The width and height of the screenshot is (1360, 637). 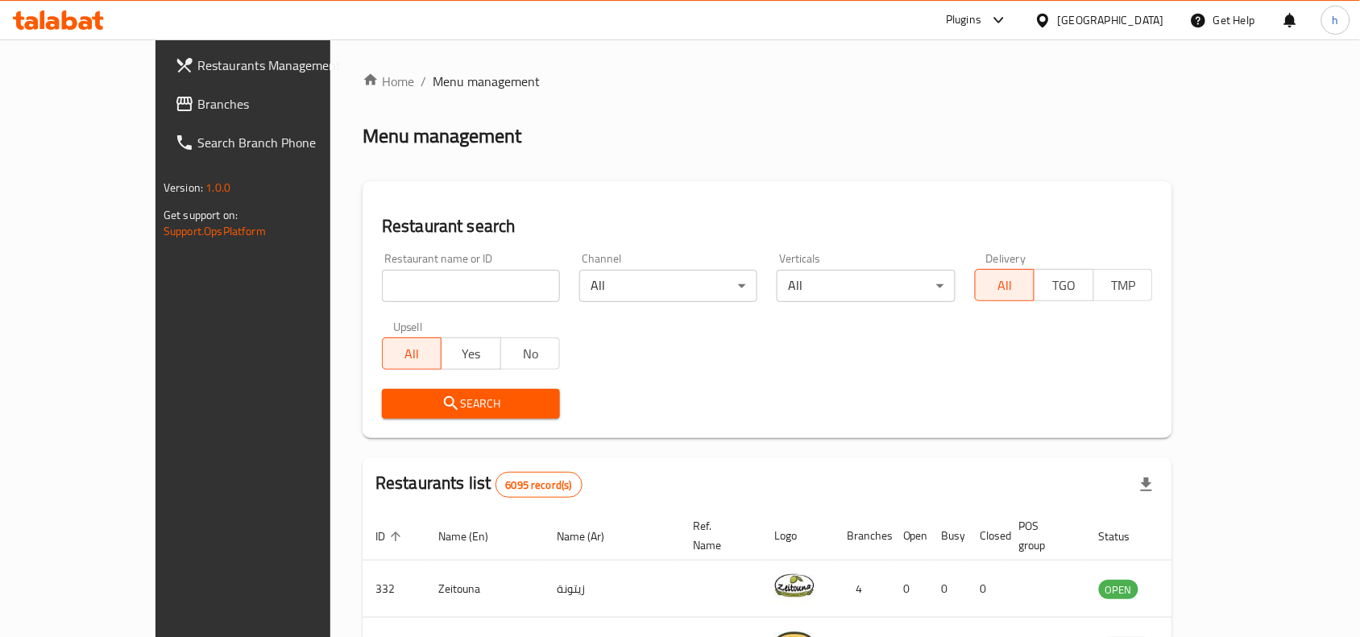 I want to click on span: Version:, so click(x=183, y=188).